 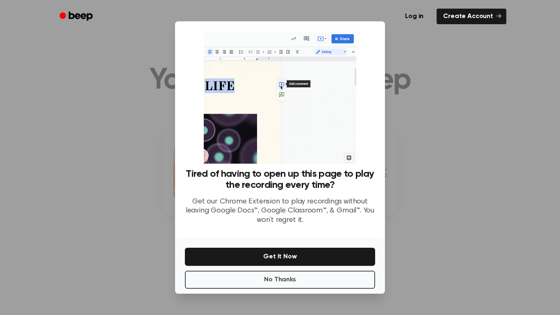 What do you see at coordinates (280, 280) in the screenshot?
I see `button: No Thanks` at bounding box center [280, 280].